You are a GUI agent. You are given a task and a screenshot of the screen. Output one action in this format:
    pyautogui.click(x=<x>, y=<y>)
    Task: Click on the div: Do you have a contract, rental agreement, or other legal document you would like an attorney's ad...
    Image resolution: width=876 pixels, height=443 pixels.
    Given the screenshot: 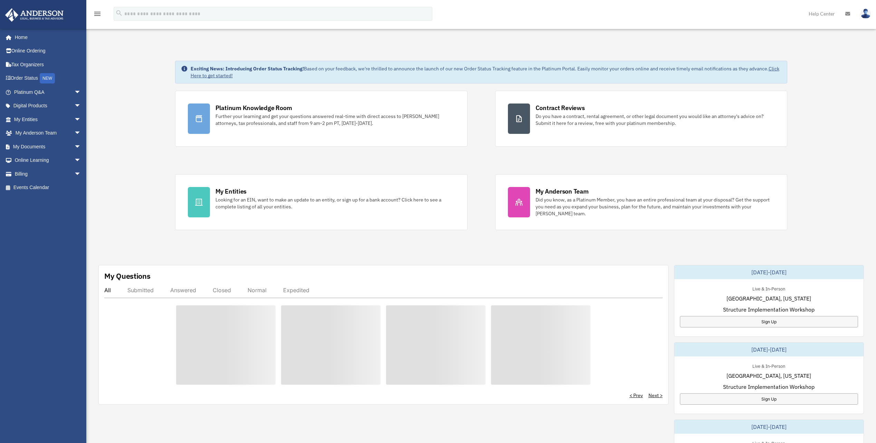 What is the action you would take?
    pyautogui.click(x=655, y=120)
    